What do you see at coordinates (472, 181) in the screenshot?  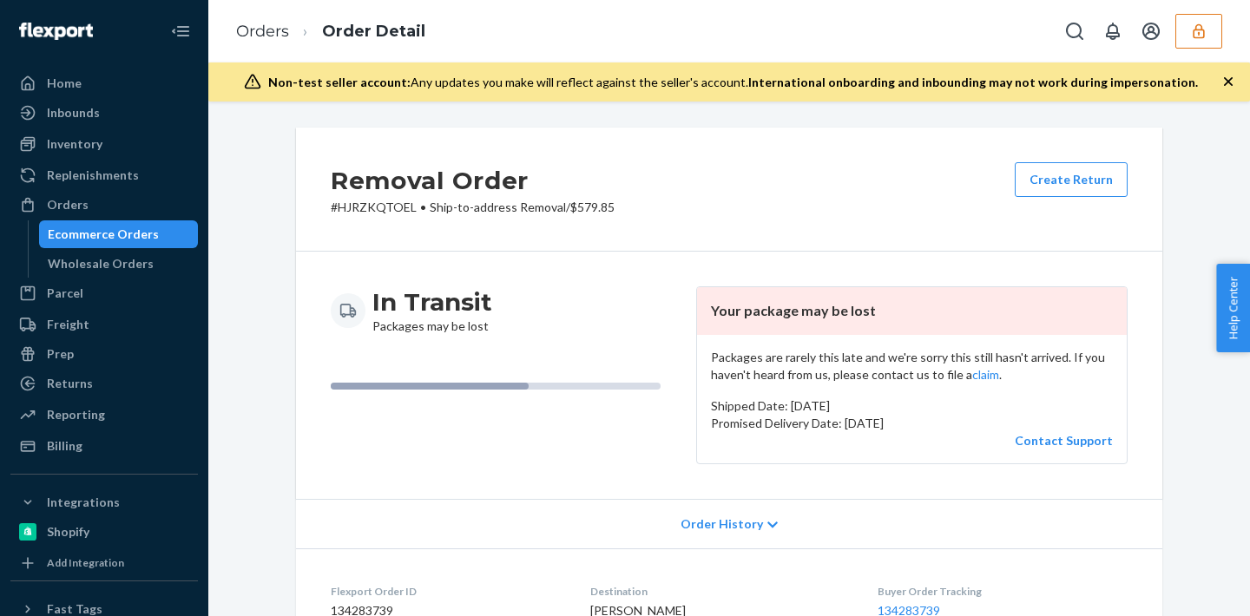 I see `h2: Removal Order` at bounding box center [472, 181].